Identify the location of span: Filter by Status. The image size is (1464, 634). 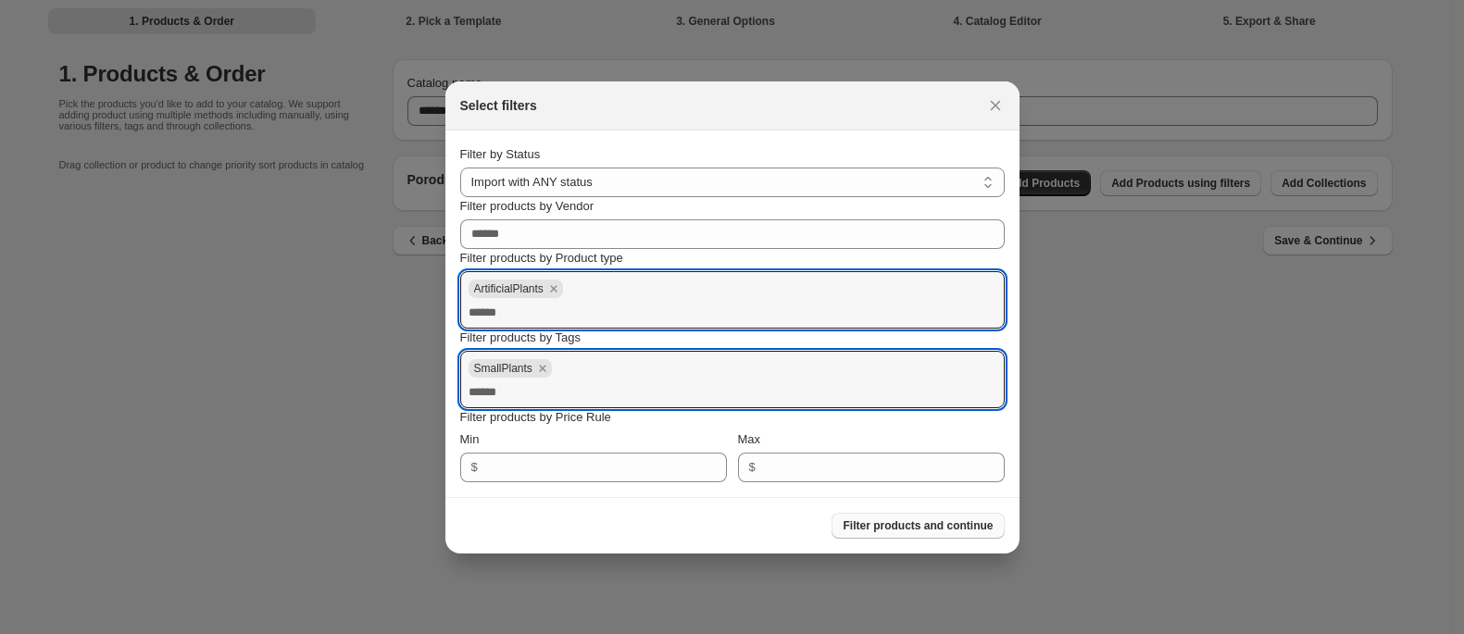
(500, 154).